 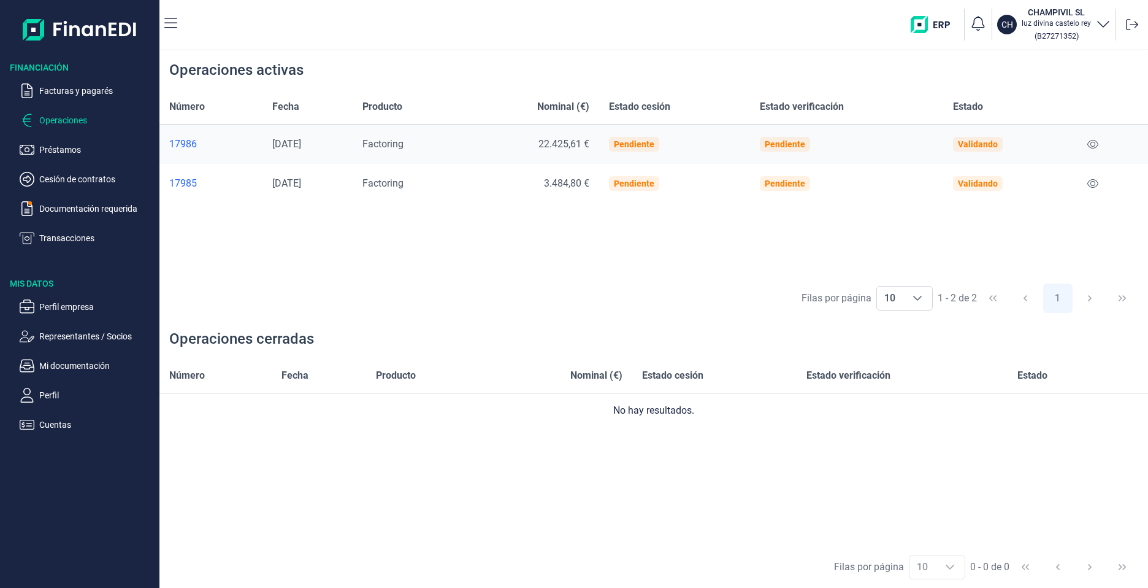 What do you see at coordinates (87, 209) in the screenshot?
I see `button: Documentación requerida` at bounding box center [87, 209].